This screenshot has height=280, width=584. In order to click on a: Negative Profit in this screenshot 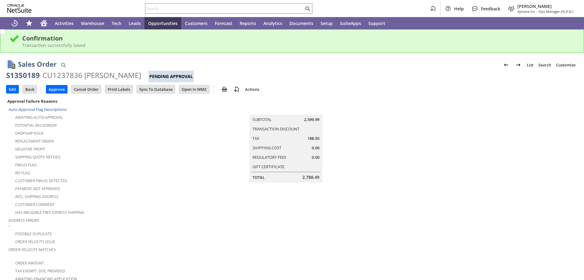, I will do `click(30, 149)`.